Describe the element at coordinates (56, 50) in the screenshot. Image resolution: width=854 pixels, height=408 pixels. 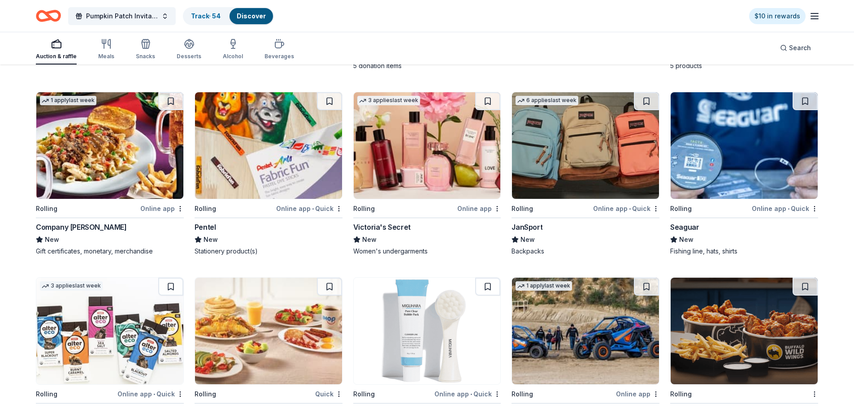
I see `button: Auction & raffle` at that location.